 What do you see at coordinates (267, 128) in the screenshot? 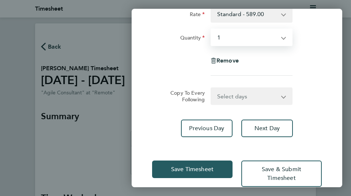
I see `button: Next Day` at bounding box center [267, 128].